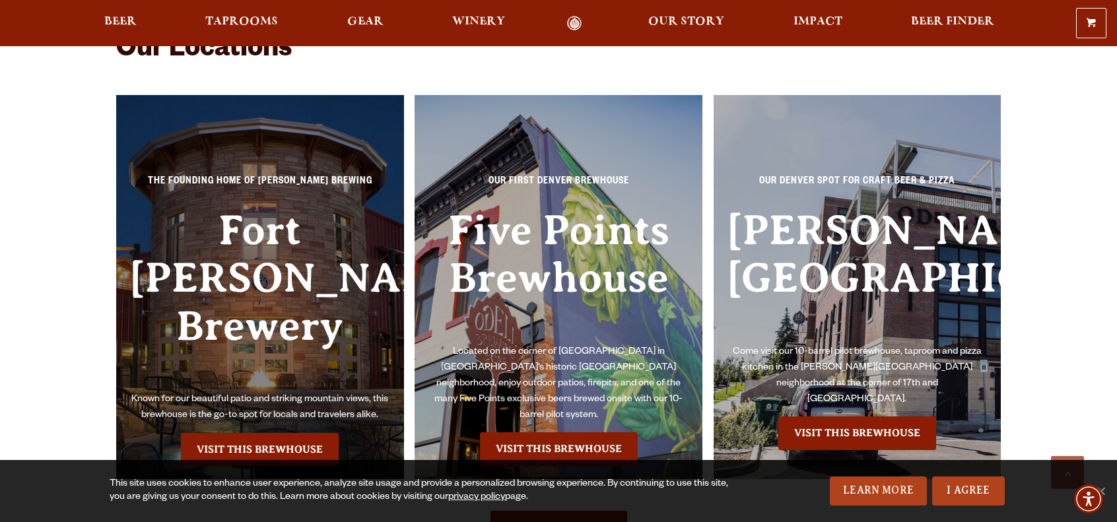 This screenshot has height=522, width=1117. What do you see at coordinates (818, 22) in the screenshot?
I see `span: Impact` at bounding box center [818, 22].